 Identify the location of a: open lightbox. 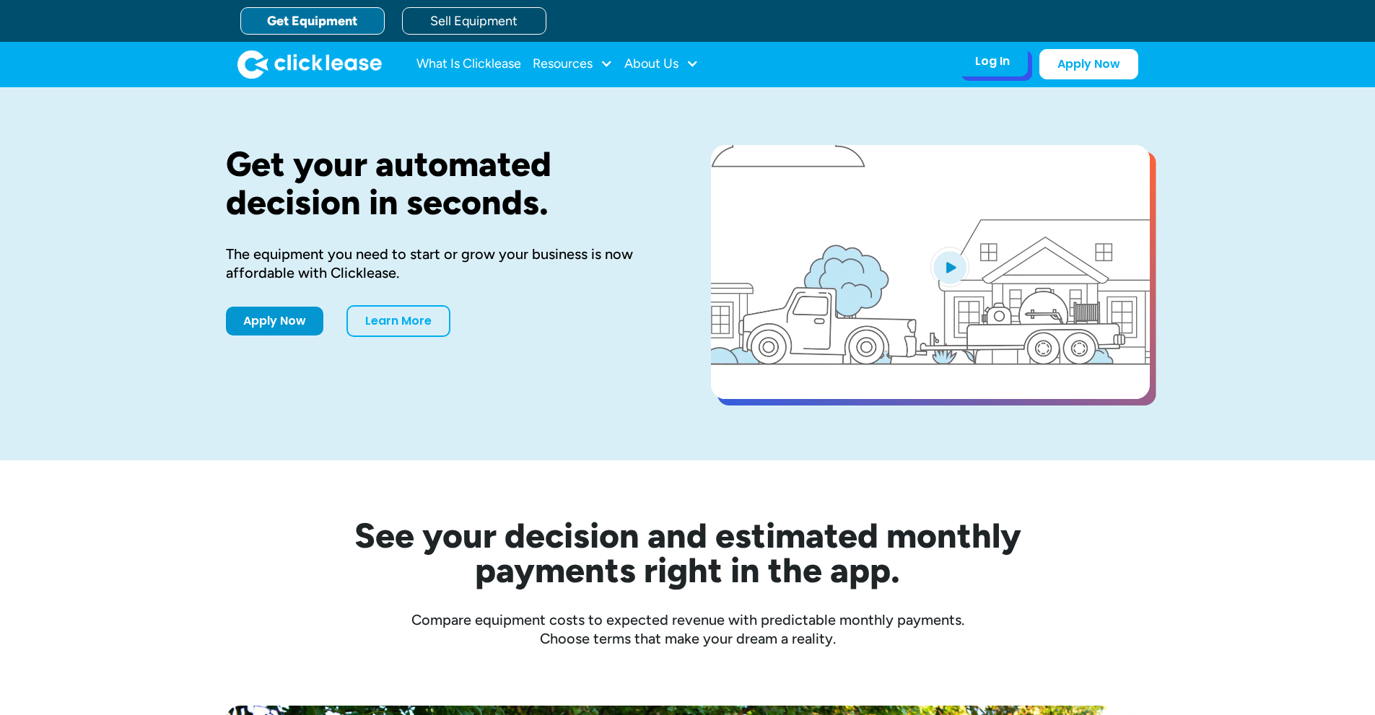
(931, 272).